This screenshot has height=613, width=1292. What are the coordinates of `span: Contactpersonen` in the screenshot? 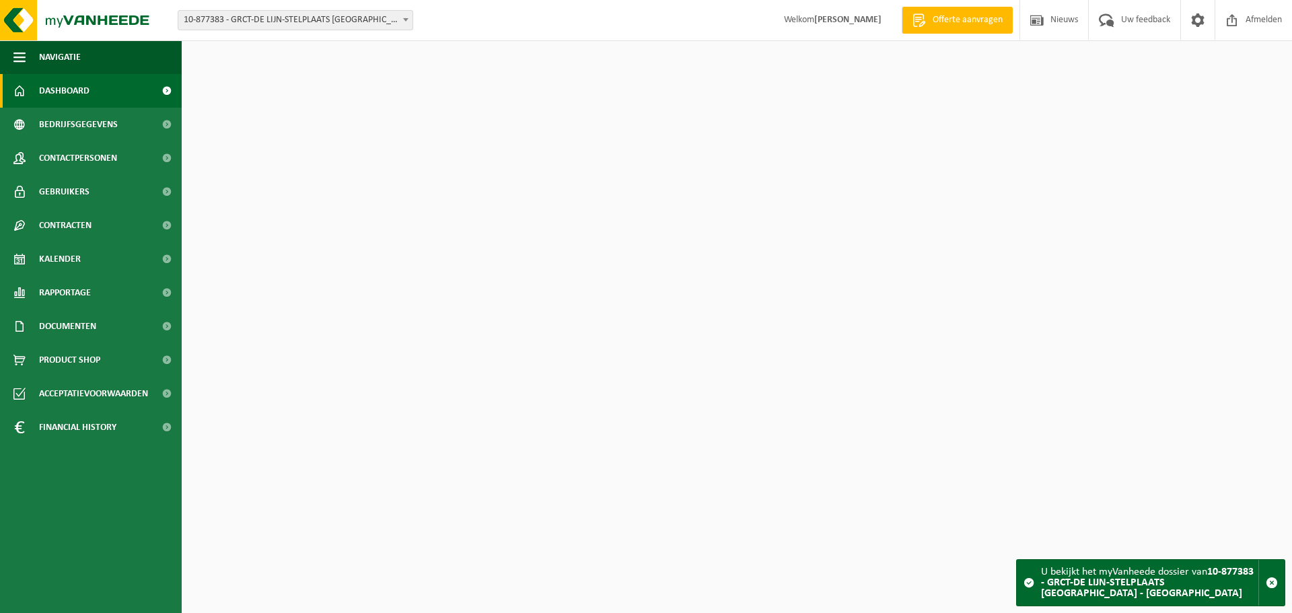 It's located at (78, 158).